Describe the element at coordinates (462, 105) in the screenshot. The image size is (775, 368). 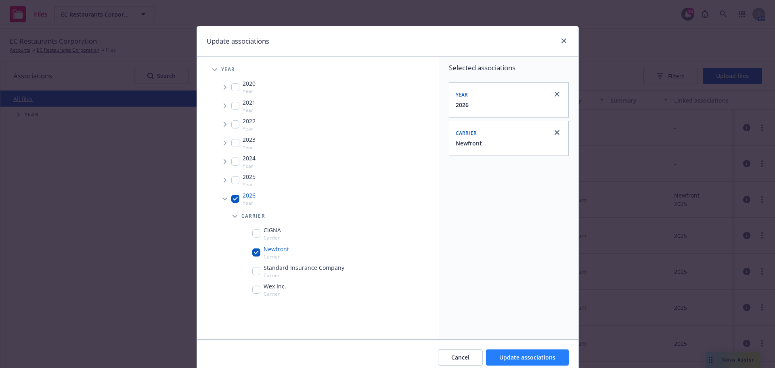
I see `button: 2026` at that location.